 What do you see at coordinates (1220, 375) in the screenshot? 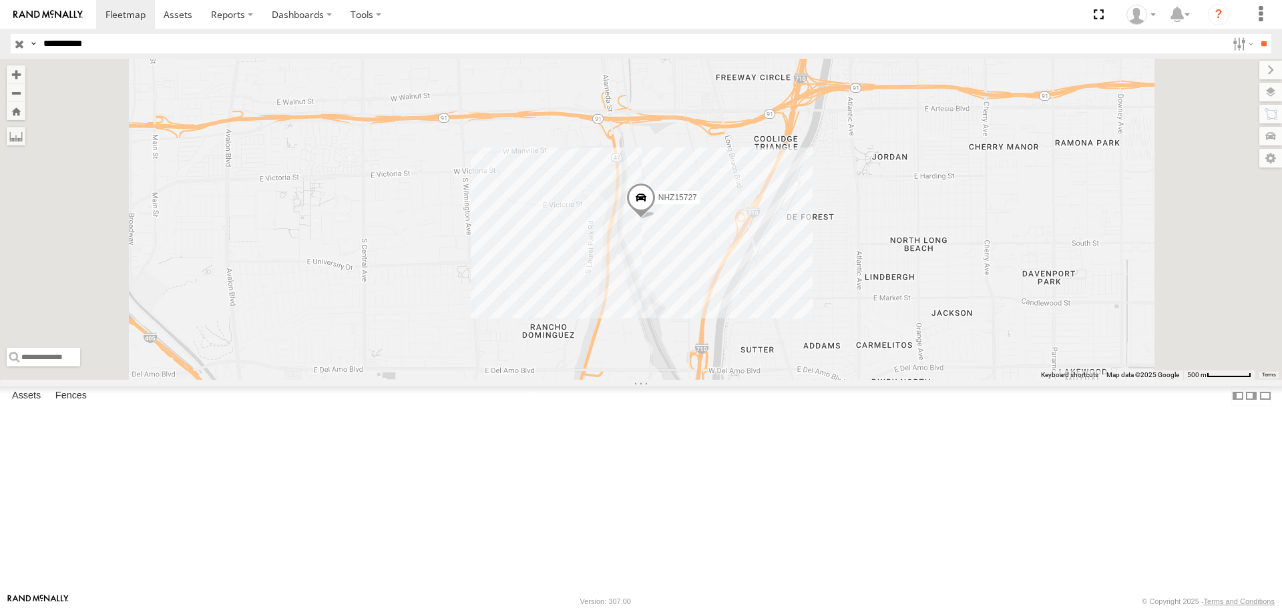
I see `button: Map Scale: 500 m per 63 pixels` at bounding box center [1220, 375].